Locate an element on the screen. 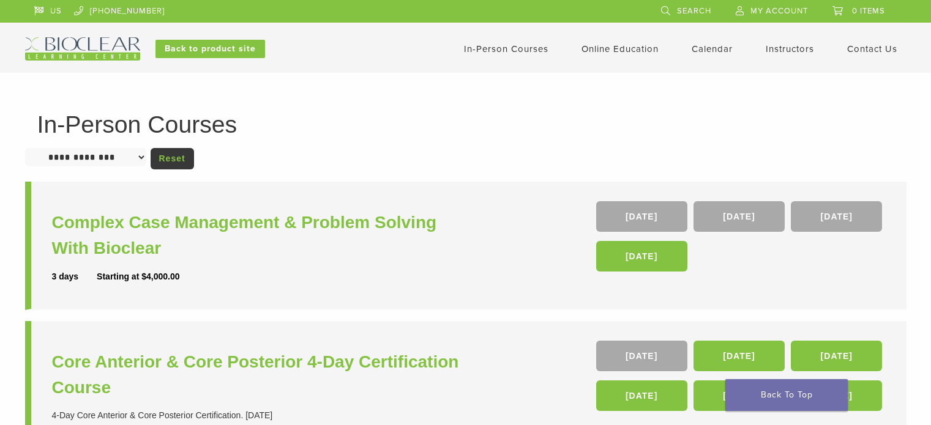 Image resolution: width=931 pixels, height=425 pixels. a: Instructors is located at coordinates (789, 49).